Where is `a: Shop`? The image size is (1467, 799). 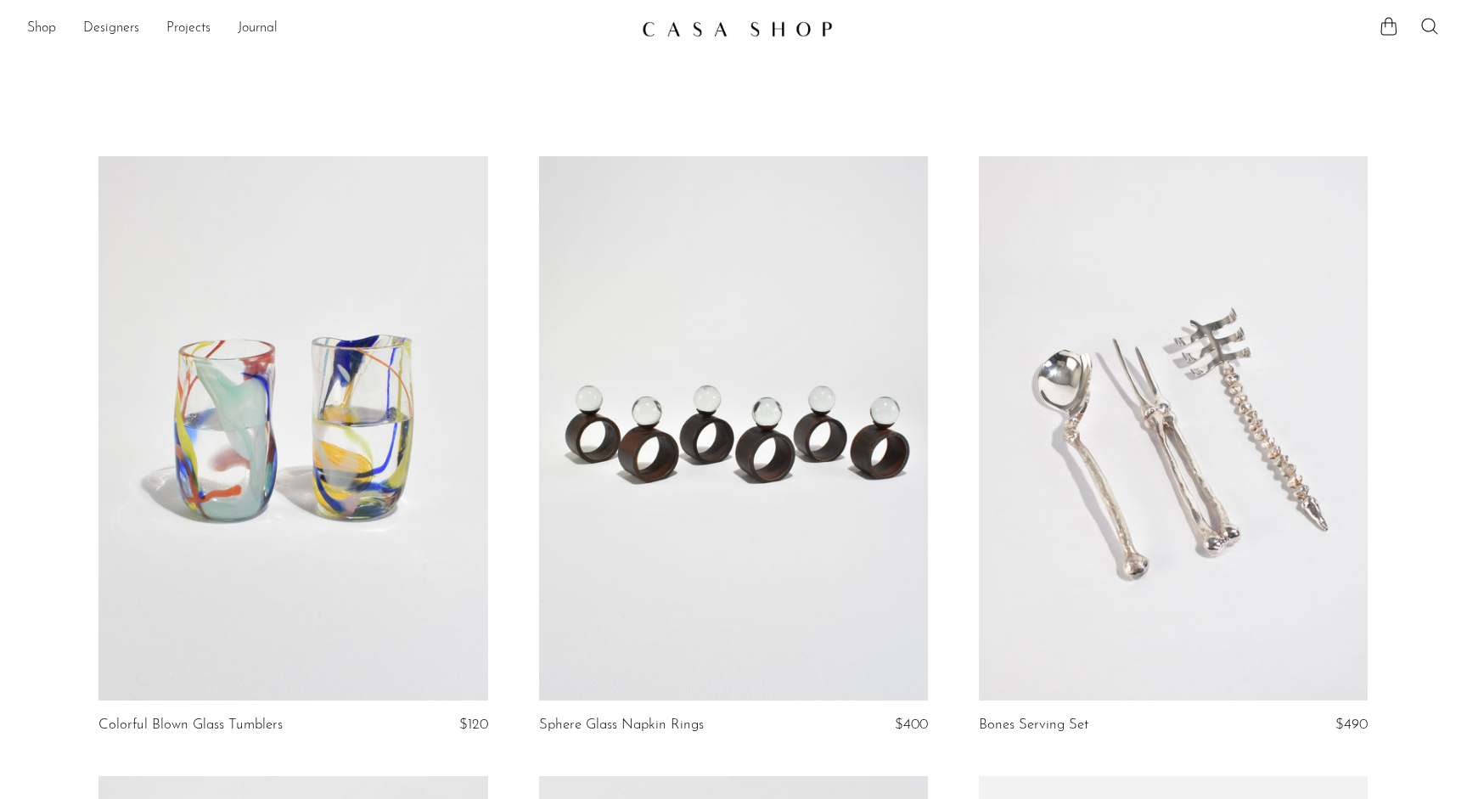 a: Shop is located at coordinates (42, 29).